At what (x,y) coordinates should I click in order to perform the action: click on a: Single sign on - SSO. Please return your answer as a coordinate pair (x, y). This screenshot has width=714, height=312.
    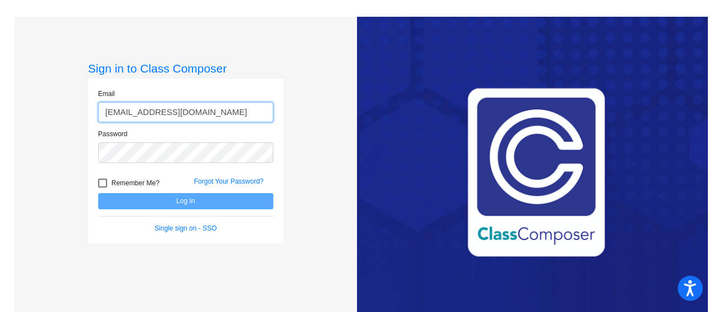
    Looking at the image, I should click on (185, 228).